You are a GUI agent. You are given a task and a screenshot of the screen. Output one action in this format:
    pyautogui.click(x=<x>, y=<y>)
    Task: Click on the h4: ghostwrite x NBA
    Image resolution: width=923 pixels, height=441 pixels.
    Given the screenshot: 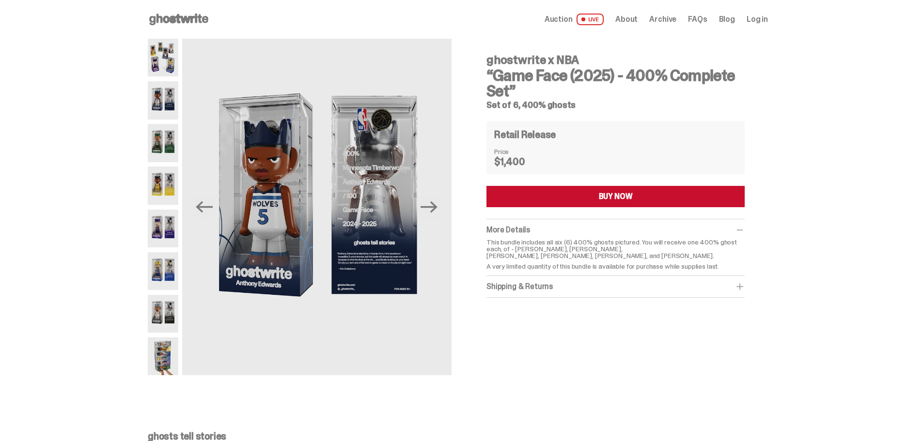 What is the action you would take?
    pyautogui.click(x=615, y=60)
    